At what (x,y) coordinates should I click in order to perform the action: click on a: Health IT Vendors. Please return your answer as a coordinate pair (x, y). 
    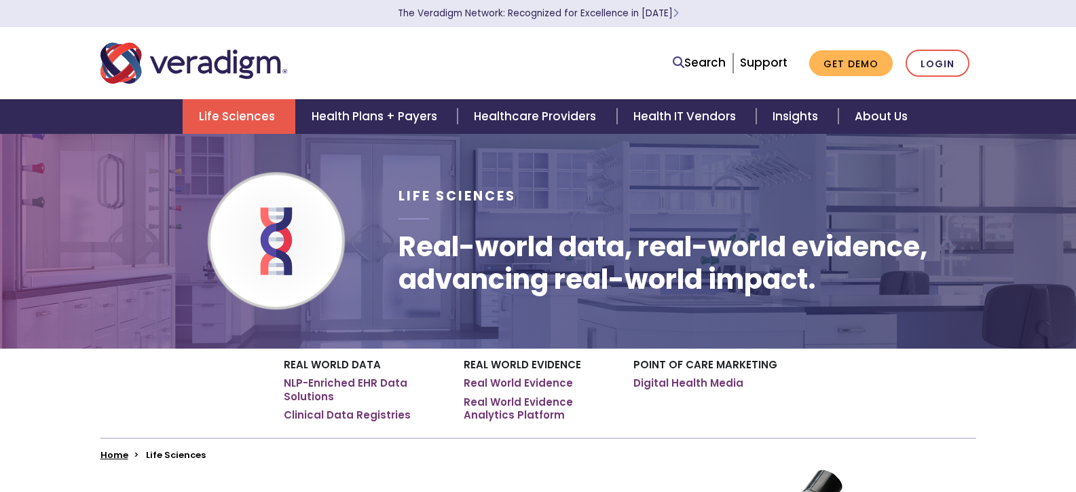
    Looking at the image, I should click on (687, 116).